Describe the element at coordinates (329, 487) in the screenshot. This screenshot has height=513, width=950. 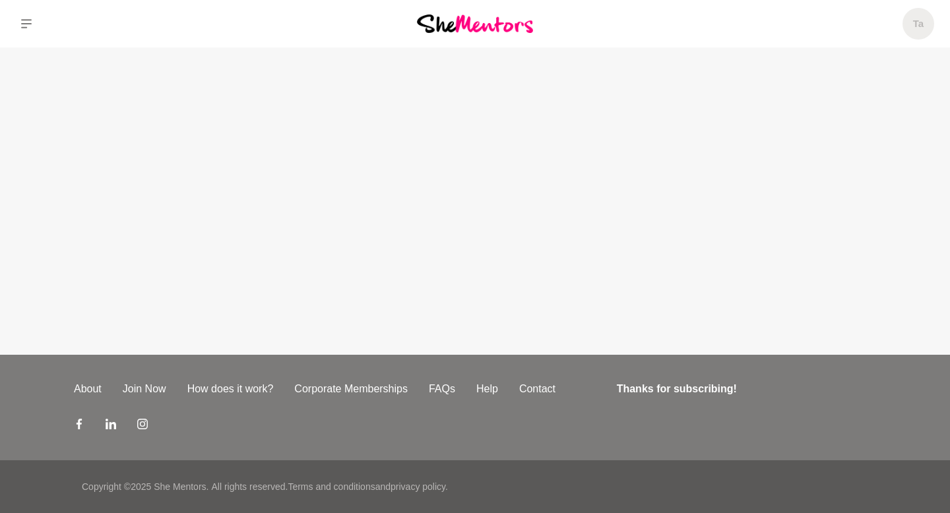
I see `p: All rights reserved. and .` at that location.